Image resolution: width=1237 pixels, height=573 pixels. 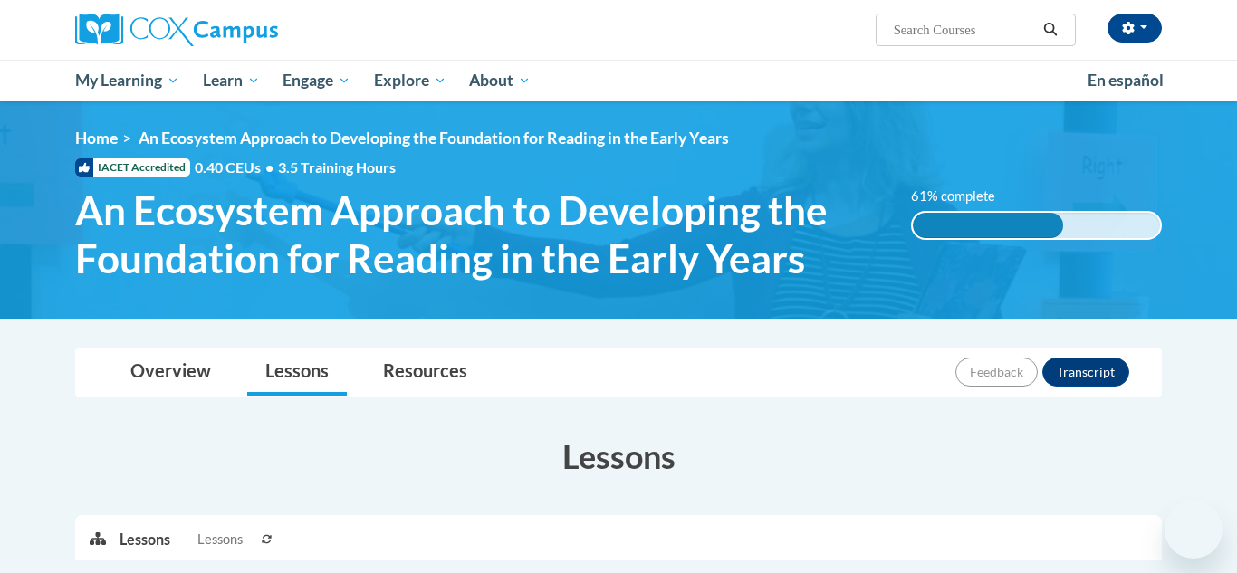 What do you see at coordinates (1086, 372) in the screenshot?
I see `button: Transcript` at bounding box center [1086, 372].